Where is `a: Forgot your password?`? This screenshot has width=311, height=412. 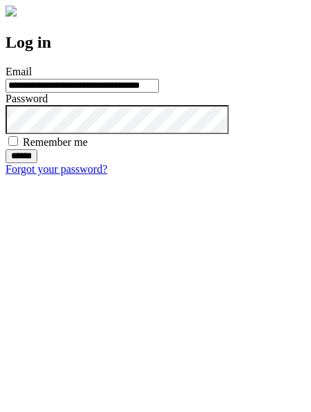
a: Forgot your password? is located at coordinates (56, 168).